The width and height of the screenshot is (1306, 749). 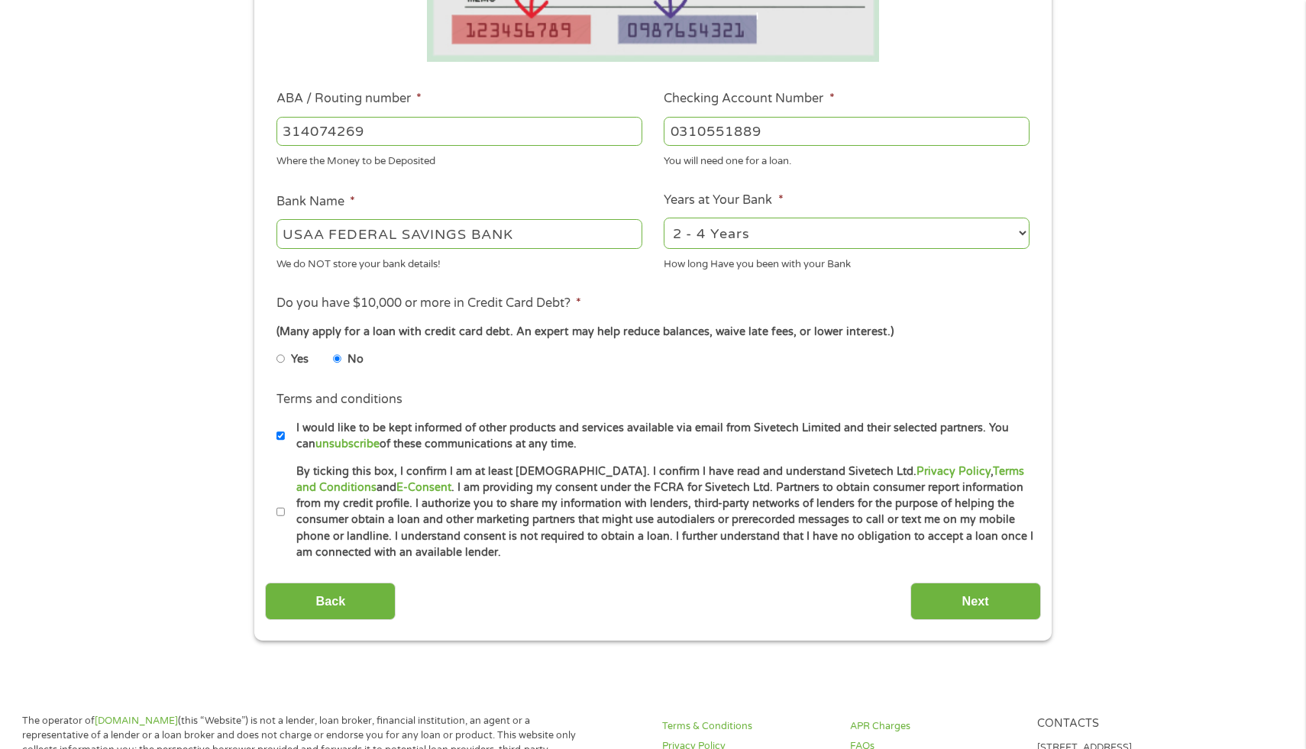 I want to click on a: unsubscribe, so click(x=348, y=444).